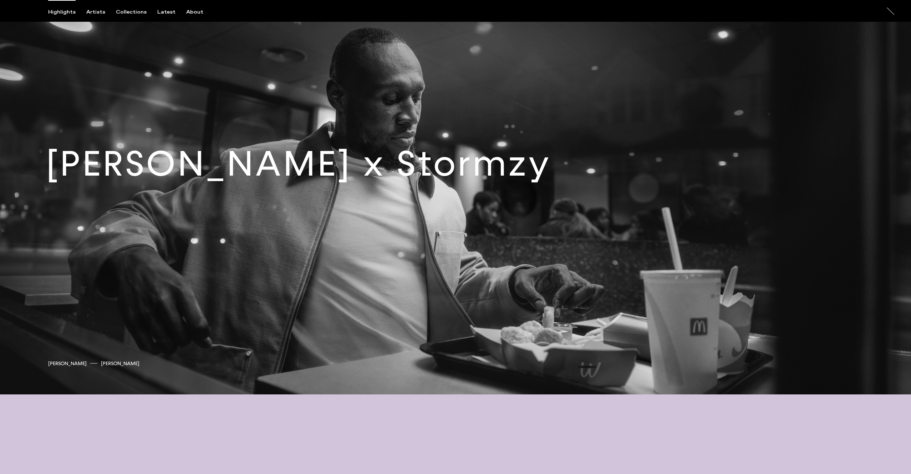 Image resolution: width=911 pixels, height=474 pixels. What do you see at coordinates (172, 12) in the screenshot?
I see `button: Latest` at bounding box center [172, 12].